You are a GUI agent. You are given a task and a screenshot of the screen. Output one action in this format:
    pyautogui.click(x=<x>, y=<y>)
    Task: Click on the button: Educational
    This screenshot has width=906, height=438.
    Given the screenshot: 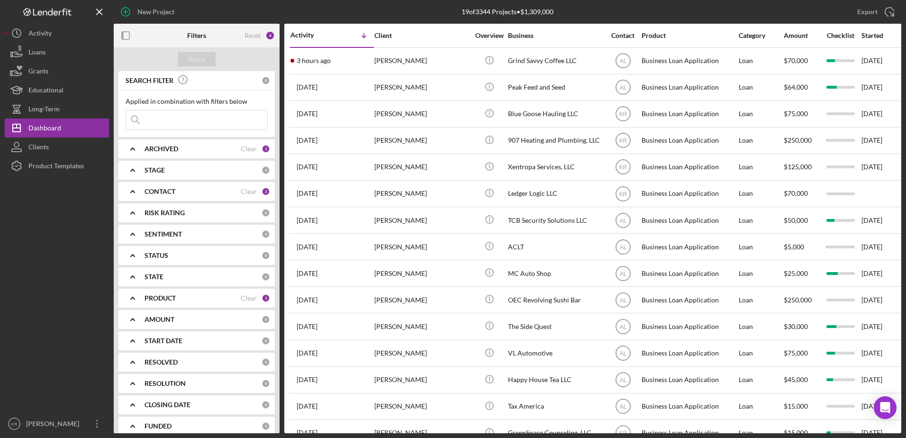 What is the action you would take?
    pyautogui.click(x=57, y=90)
    